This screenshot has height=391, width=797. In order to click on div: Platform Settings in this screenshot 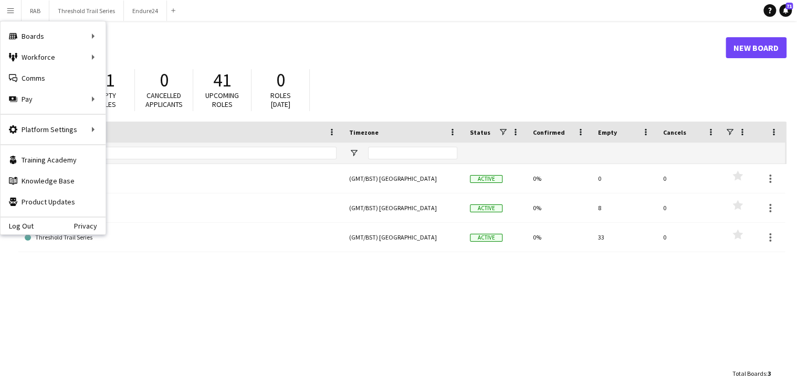, I will do `click(53, 130)`.